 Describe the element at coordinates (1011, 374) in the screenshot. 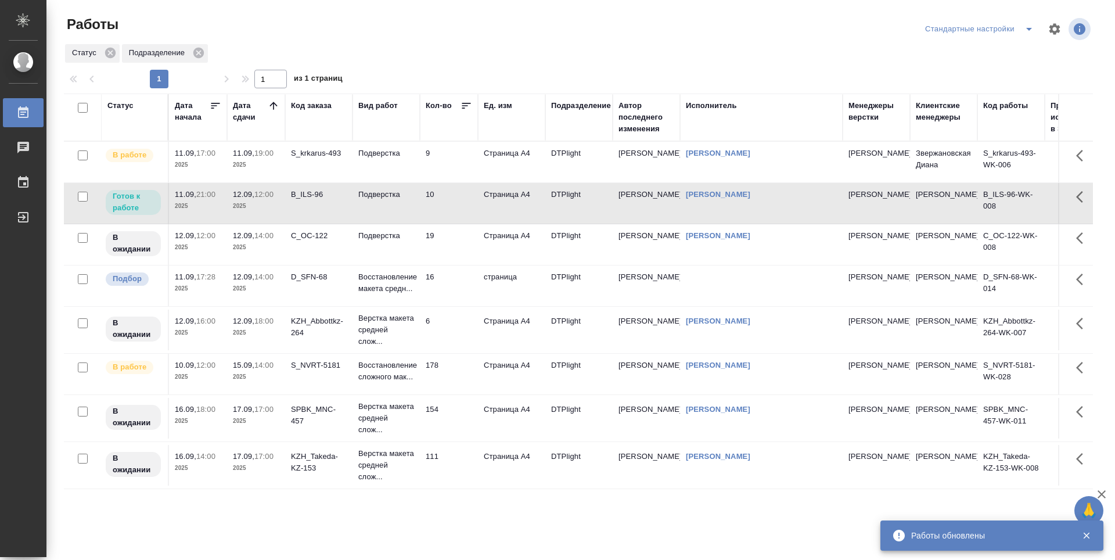

I see `td: S_NVRT-5181-WK-028` at that location.